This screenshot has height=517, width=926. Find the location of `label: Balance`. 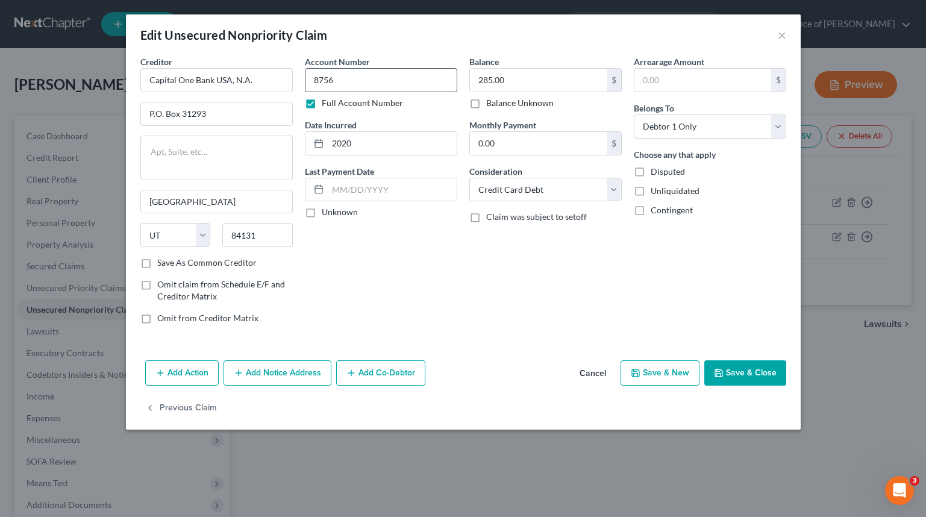

label: Balance is located at coordinates (484, 61).